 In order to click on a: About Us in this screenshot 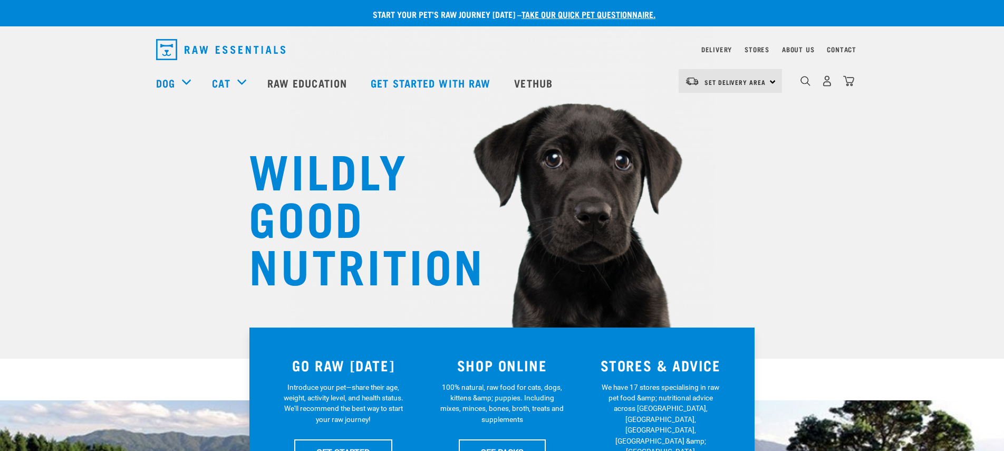, I will do `click(798, 49)`.